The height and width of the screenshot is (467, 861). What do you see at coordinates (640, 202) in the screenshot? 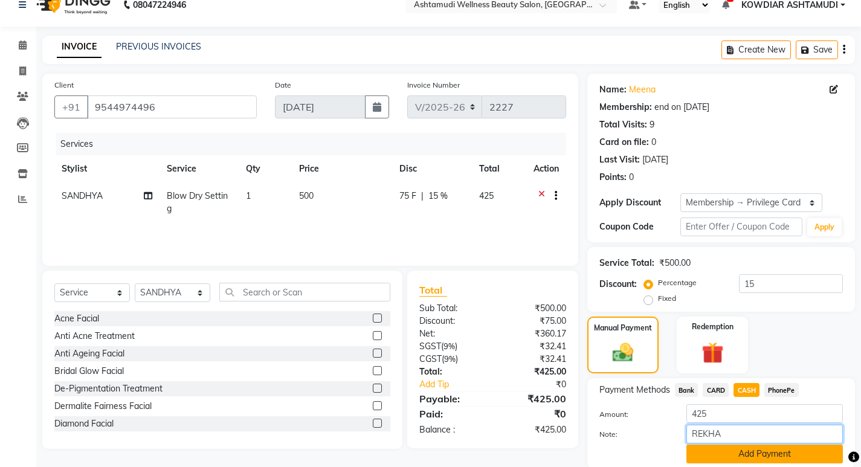
I see `div: Apply Discount` at bounding box center [640, 202].